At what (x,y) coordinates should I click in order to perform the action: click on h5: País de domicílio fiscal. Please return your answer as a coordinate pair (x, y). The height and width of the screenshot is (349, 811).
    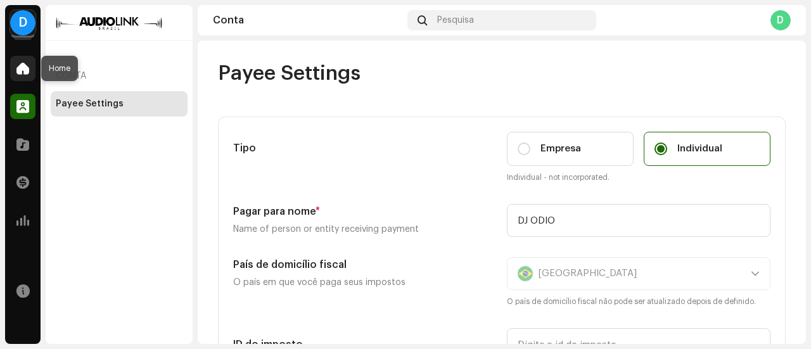
    Looking at the image, I should click on (365, 265).